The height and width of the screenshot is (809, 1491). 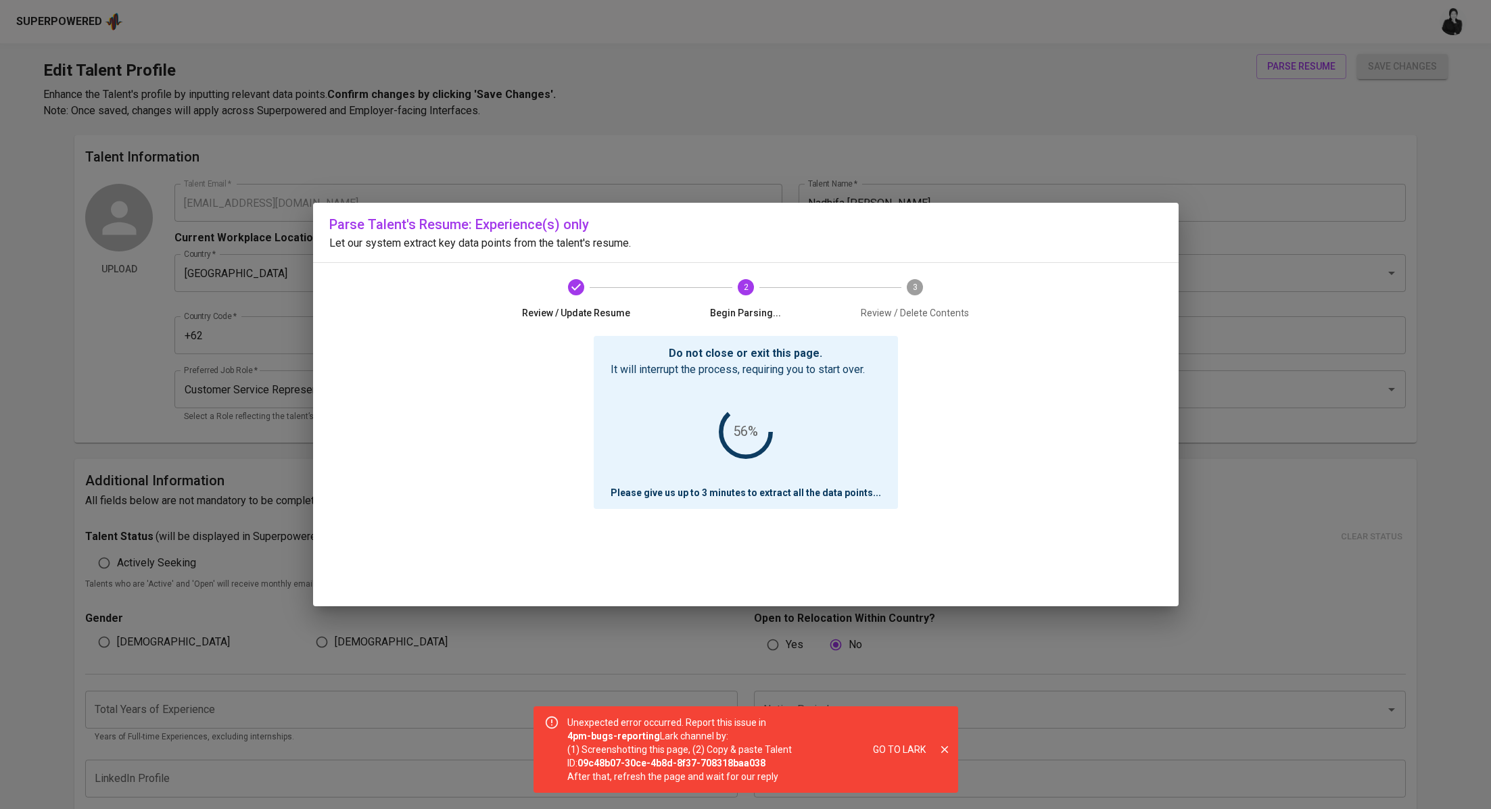 I want to click on p: Please give us up to 3 minutes to extract all the data points ..., so click(x=746, y=493).